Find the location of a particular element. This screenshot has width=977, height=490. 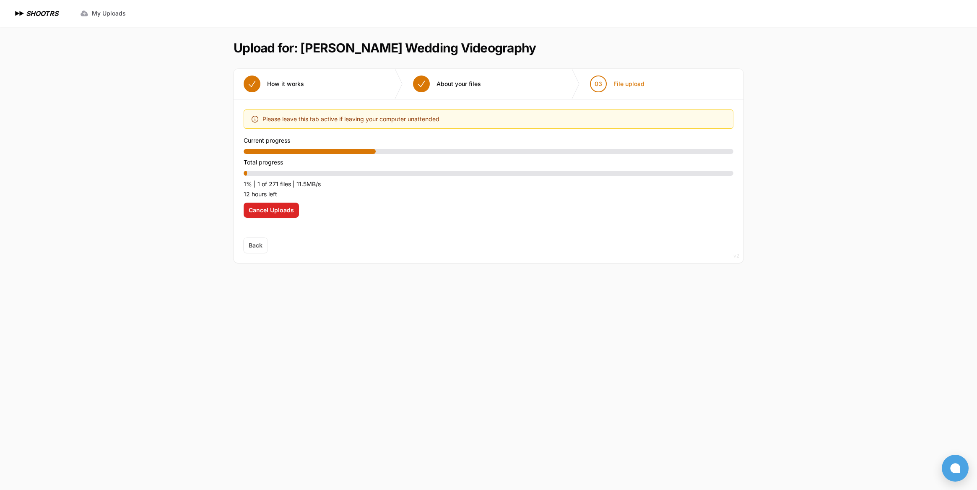

button: Cancel Uploads is located at coordinates (271, 210).